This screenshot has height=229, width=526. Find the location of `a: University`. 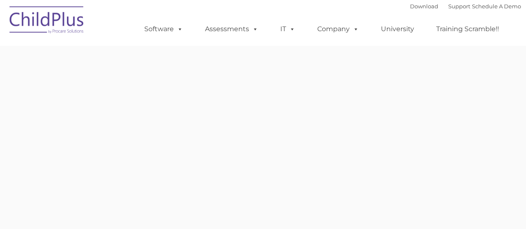

a: University is located at coordinates (397, 29).